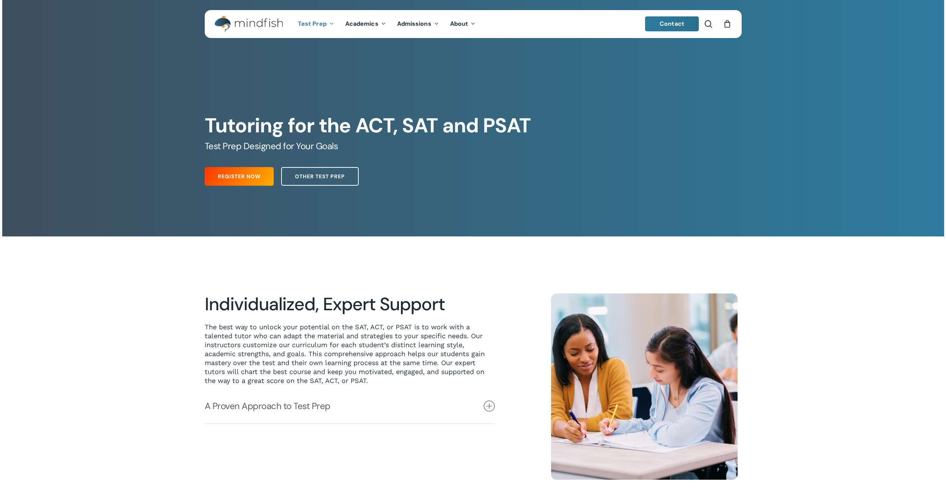 The height and width of the screenshot is (490, 946). I want to click on span: About, so click(459, 23).